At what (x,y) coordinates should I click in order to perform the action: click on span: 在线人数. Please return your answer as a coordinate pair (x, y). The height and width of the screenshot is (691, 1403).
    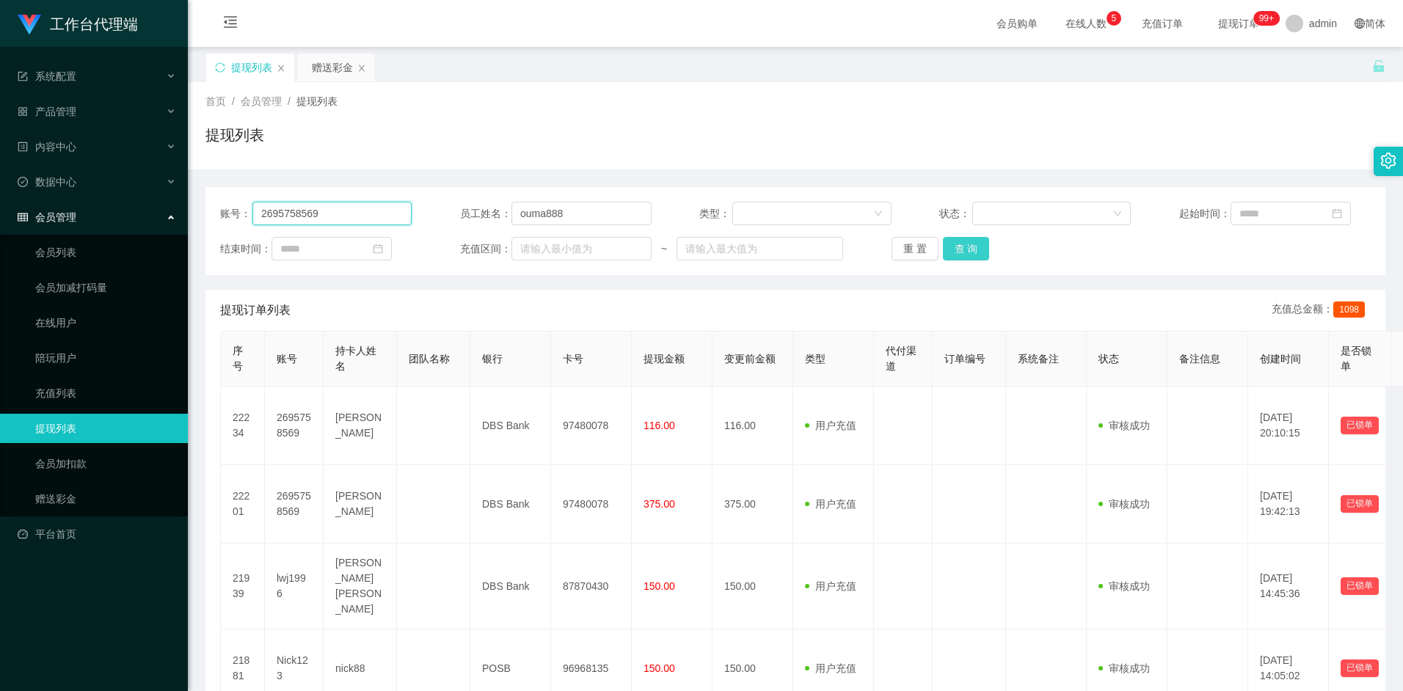
    Looking at the image, I should click on (1086, 23).